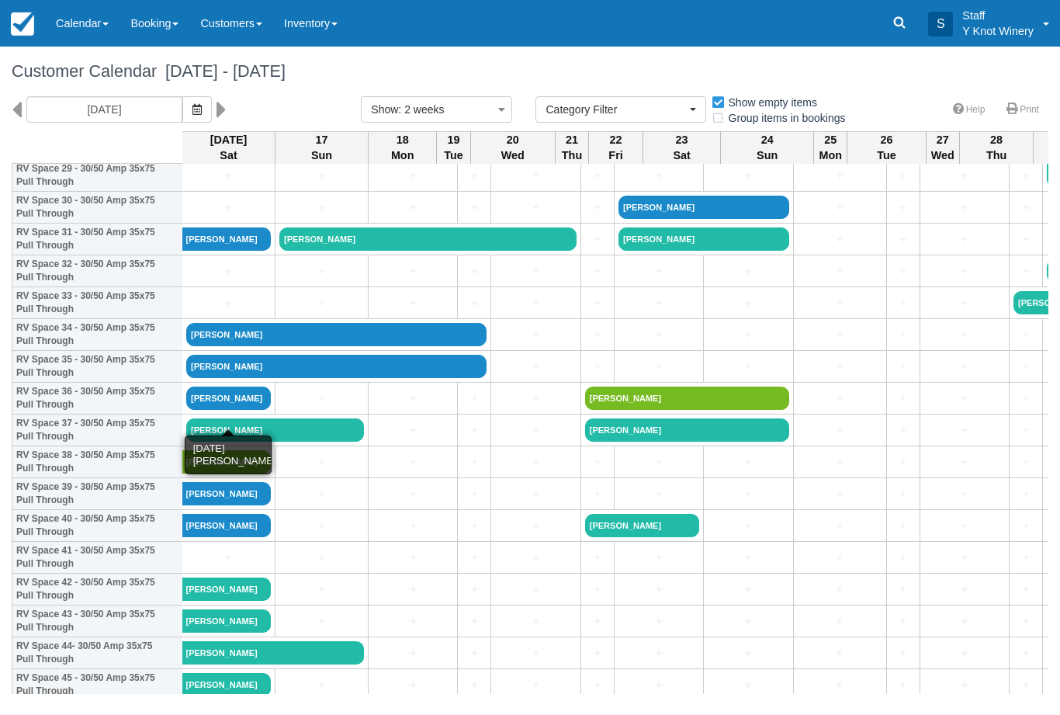 The image size is (1060, 715). Describe the element at coordinates (98, 462) in the screenshot. I see `th: RV Space 38 - 30/50 Amp 35x75 Pull Through` at that location.